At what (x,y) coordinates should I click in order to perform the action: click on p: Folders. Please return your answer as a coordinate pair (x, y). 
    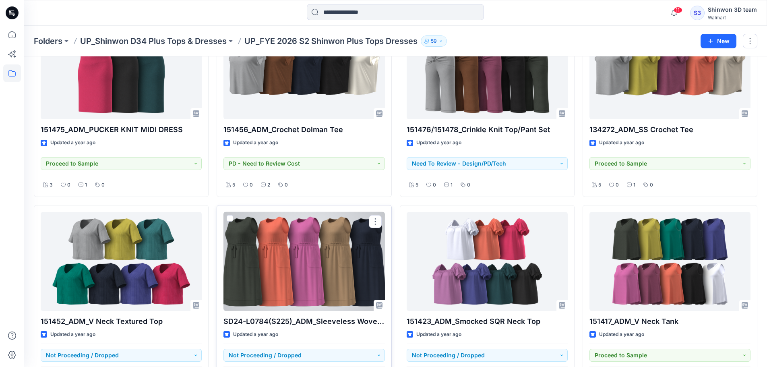
    Looking at the image, I should click on (48, 41).